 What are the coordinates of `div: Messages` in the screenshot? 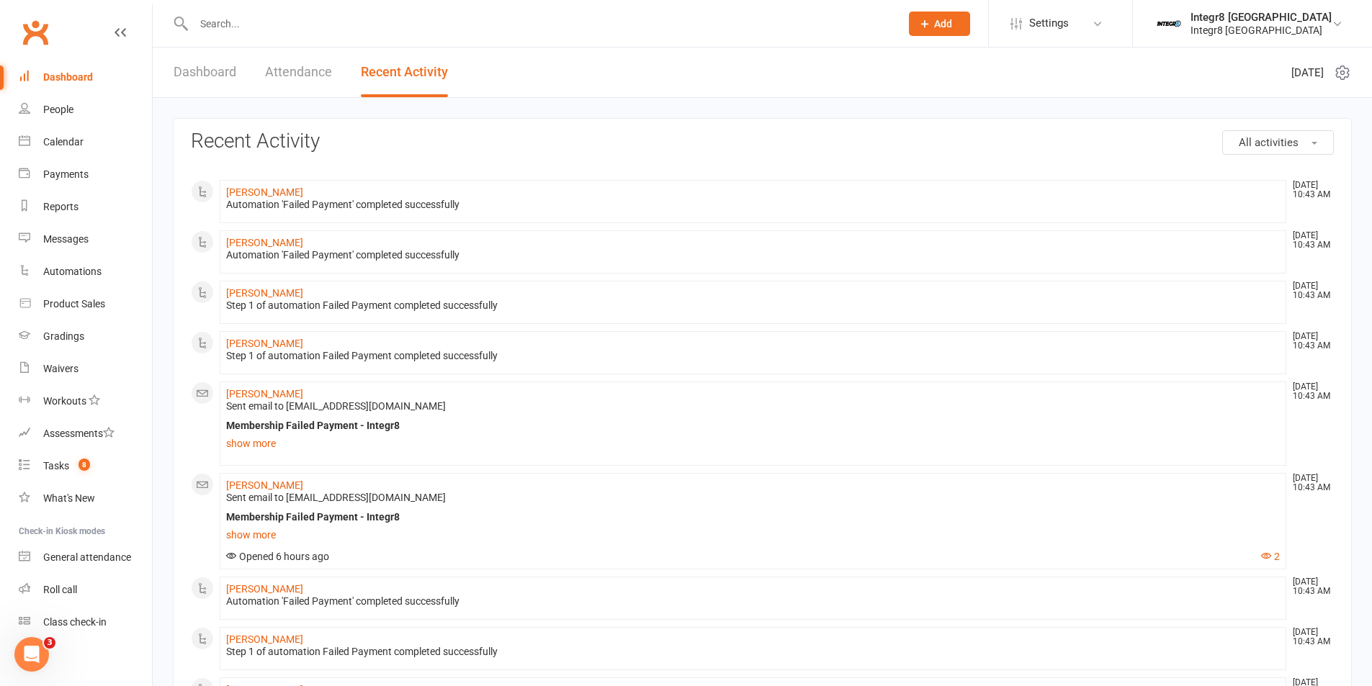 It's located at (66, 239).